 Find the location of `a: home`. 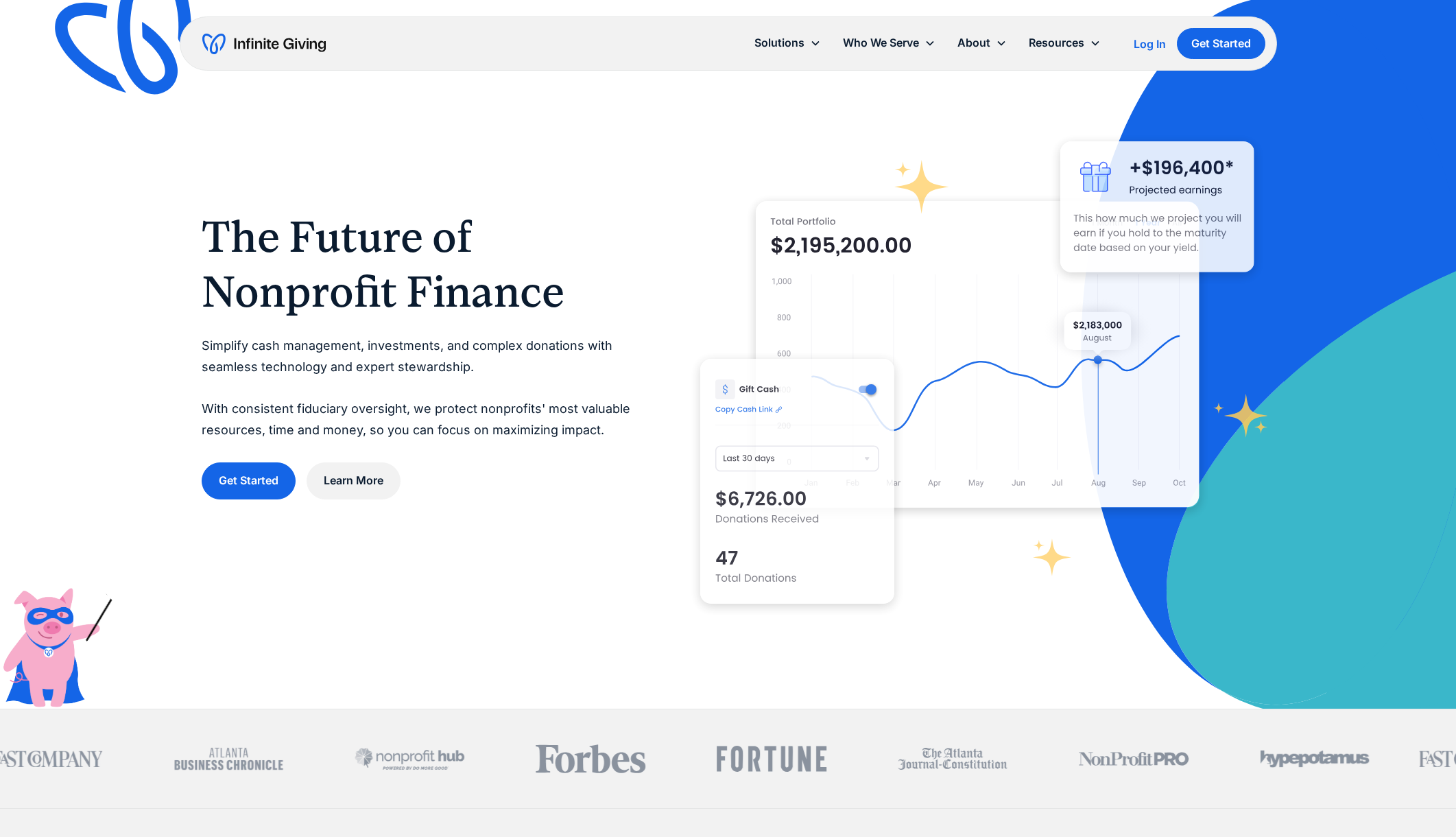

a: home is located at coordinates (264, 44).